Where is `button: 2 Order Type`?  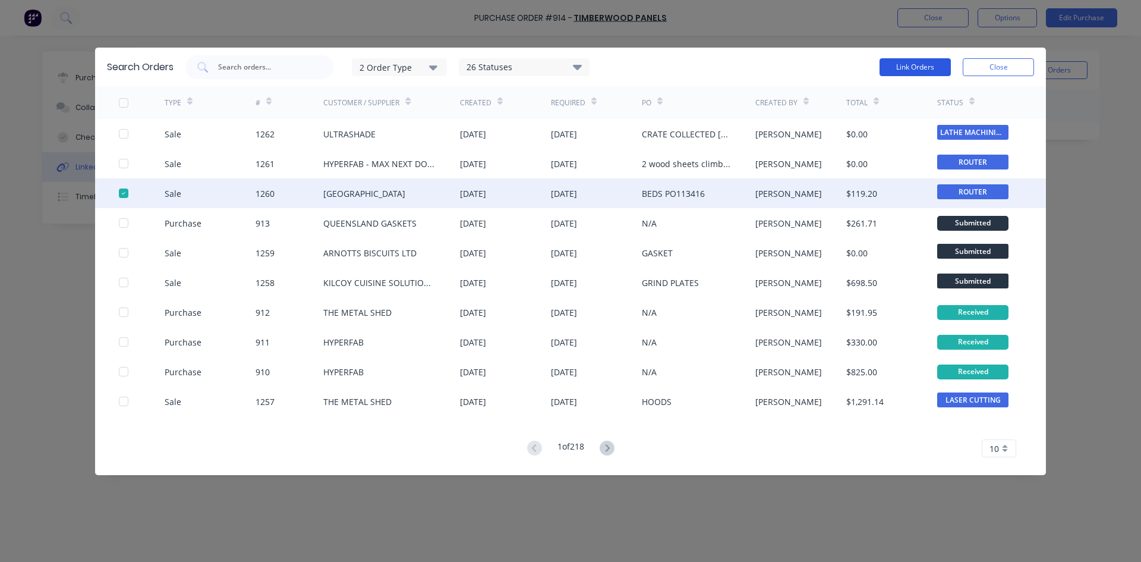 button: 2 Order Type is located at coordinates (399, 67).